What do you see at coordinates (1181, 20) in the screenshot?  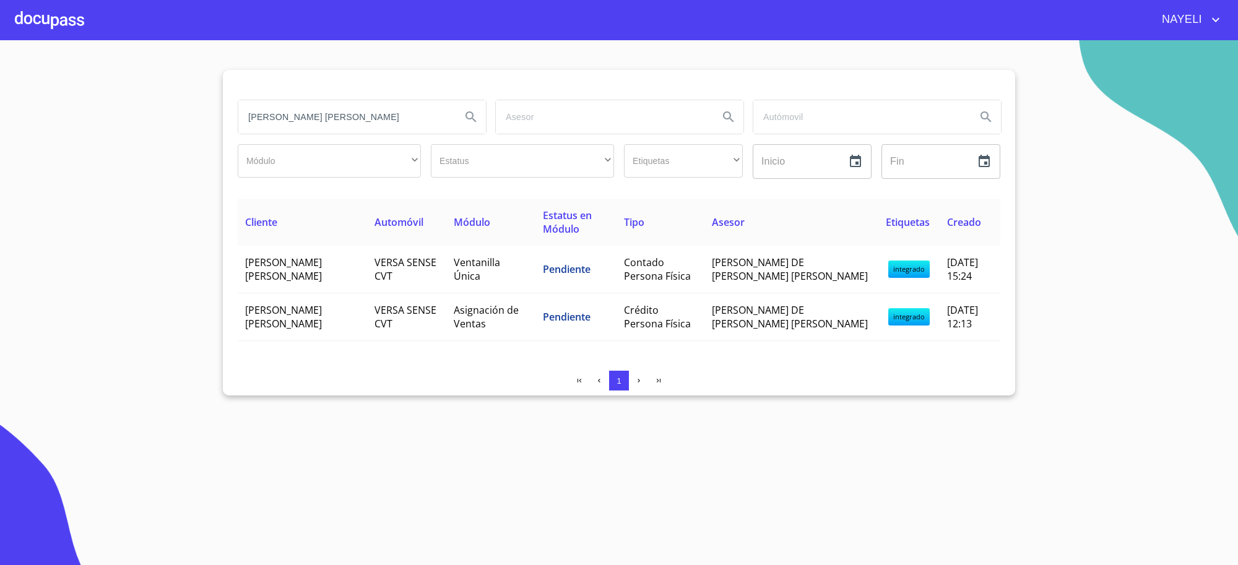 I see `span: NAYELI` at bounding box center [1181, 20].